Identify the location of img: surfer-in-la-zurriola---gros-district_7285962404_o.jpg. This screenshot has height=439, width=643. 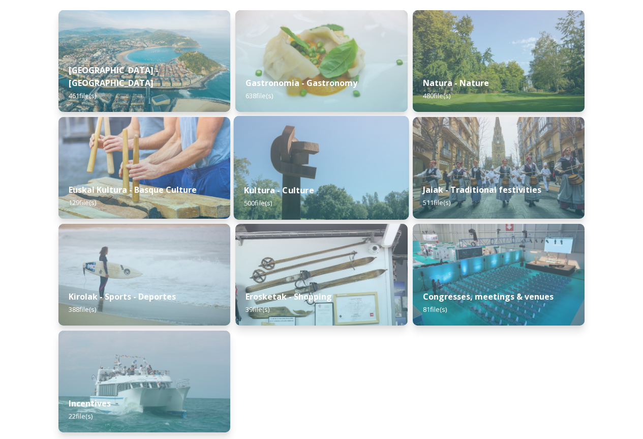
(144, 275).